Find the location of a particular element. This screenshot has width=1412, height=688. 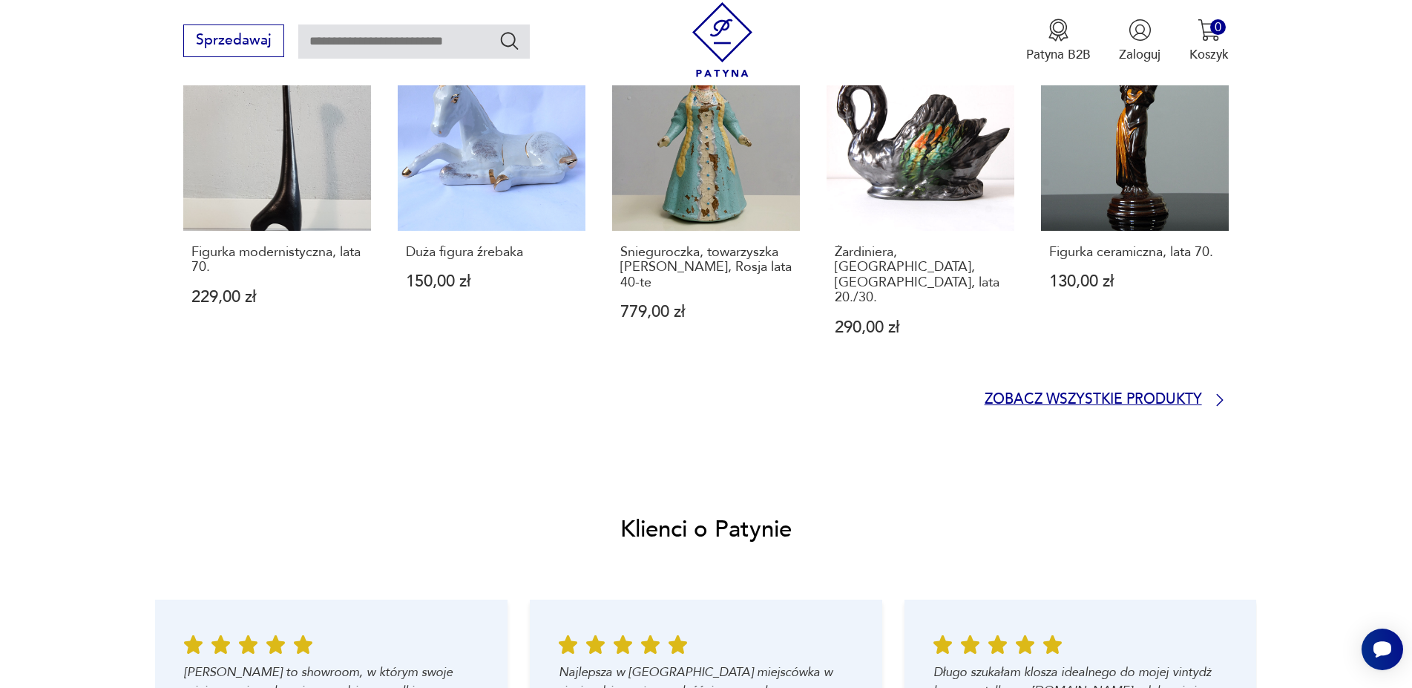

a: Figurka modernistyczna, lata 70.Figurka modernistyczna, lata 70.229,00 zł is located at coordinates (277, 206).